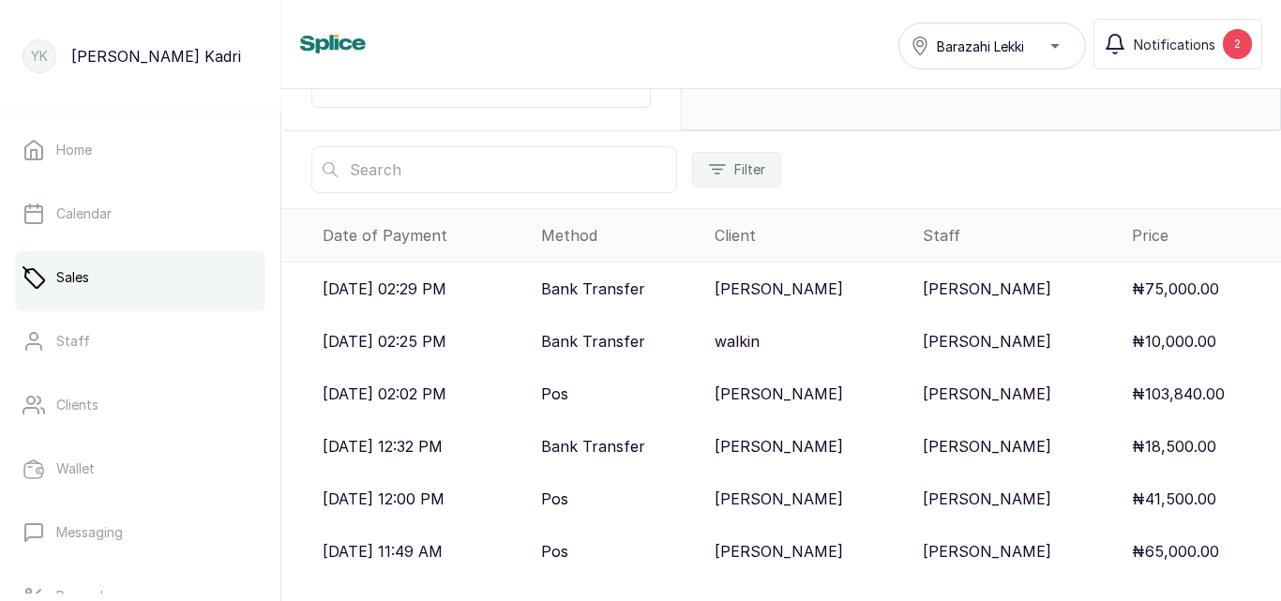  Describe the element at coordinates (1174, 341) in the screenshot. I see `p: ₦10,000.00` at that location.